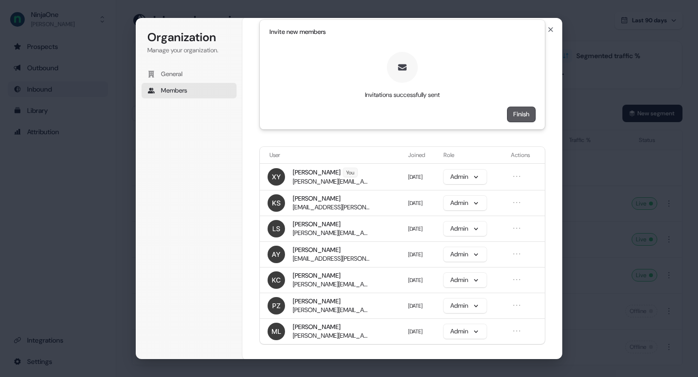 The image size is (698, 377). I want to click on button: Finish, so click(521, 114).